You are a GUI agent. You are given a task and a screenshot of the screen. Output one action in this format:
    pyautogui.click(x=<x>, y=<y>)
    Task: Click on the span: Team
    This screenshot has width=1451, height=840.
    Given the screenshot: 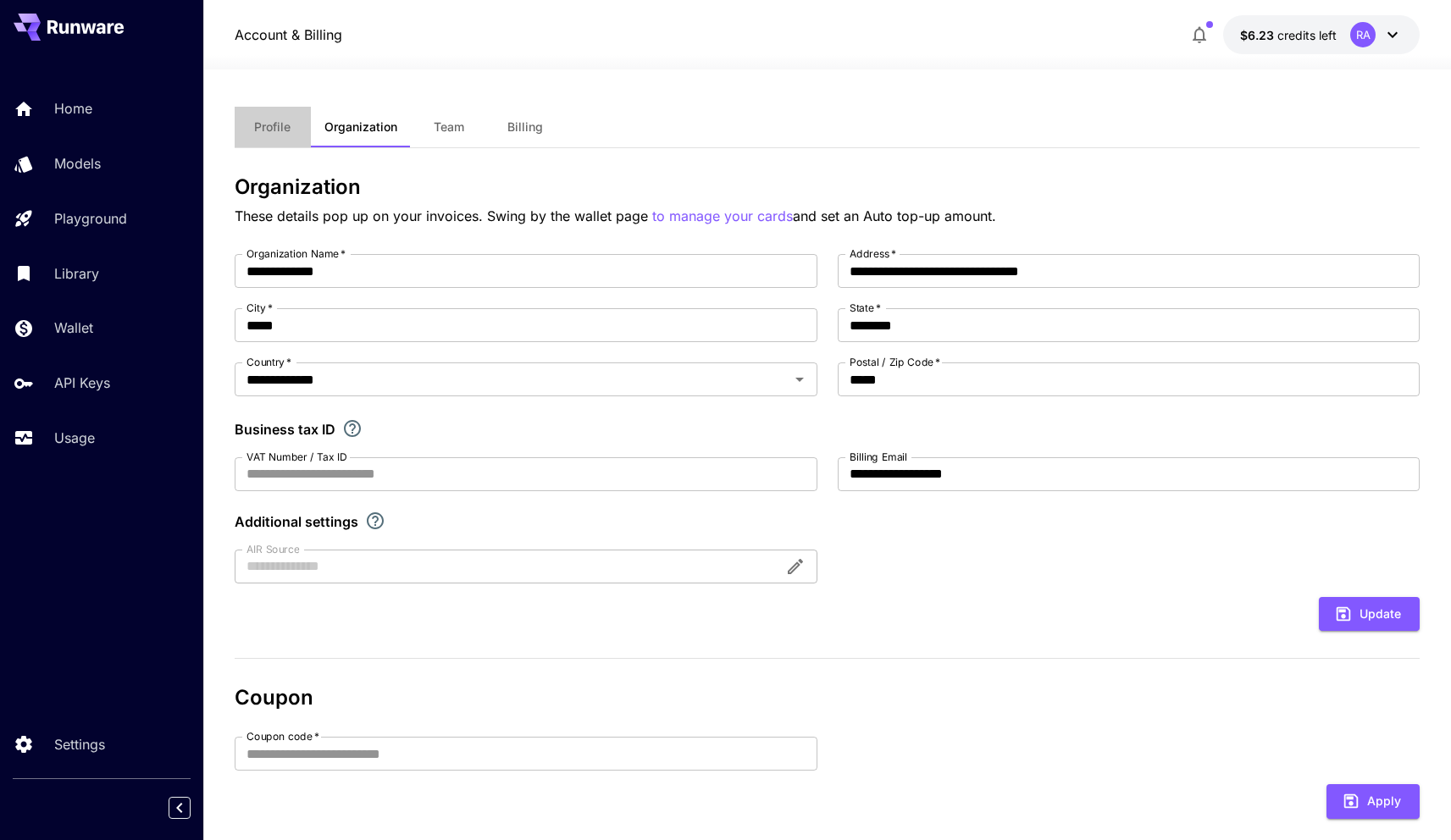 What is the action you would take?
    pyautogui.click(x=449, y=127)
    